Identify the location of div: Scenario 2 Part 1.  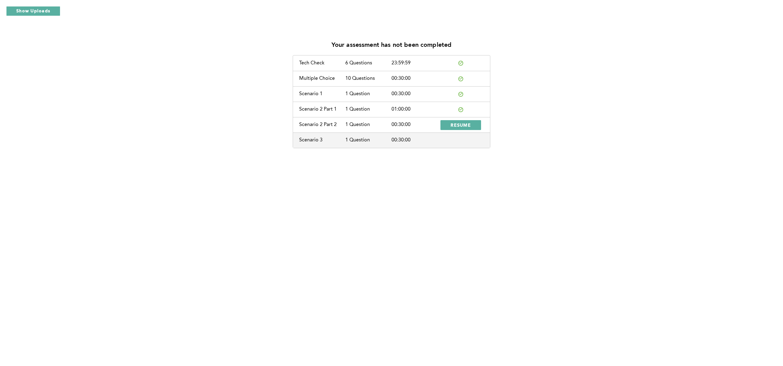
(322, 109).